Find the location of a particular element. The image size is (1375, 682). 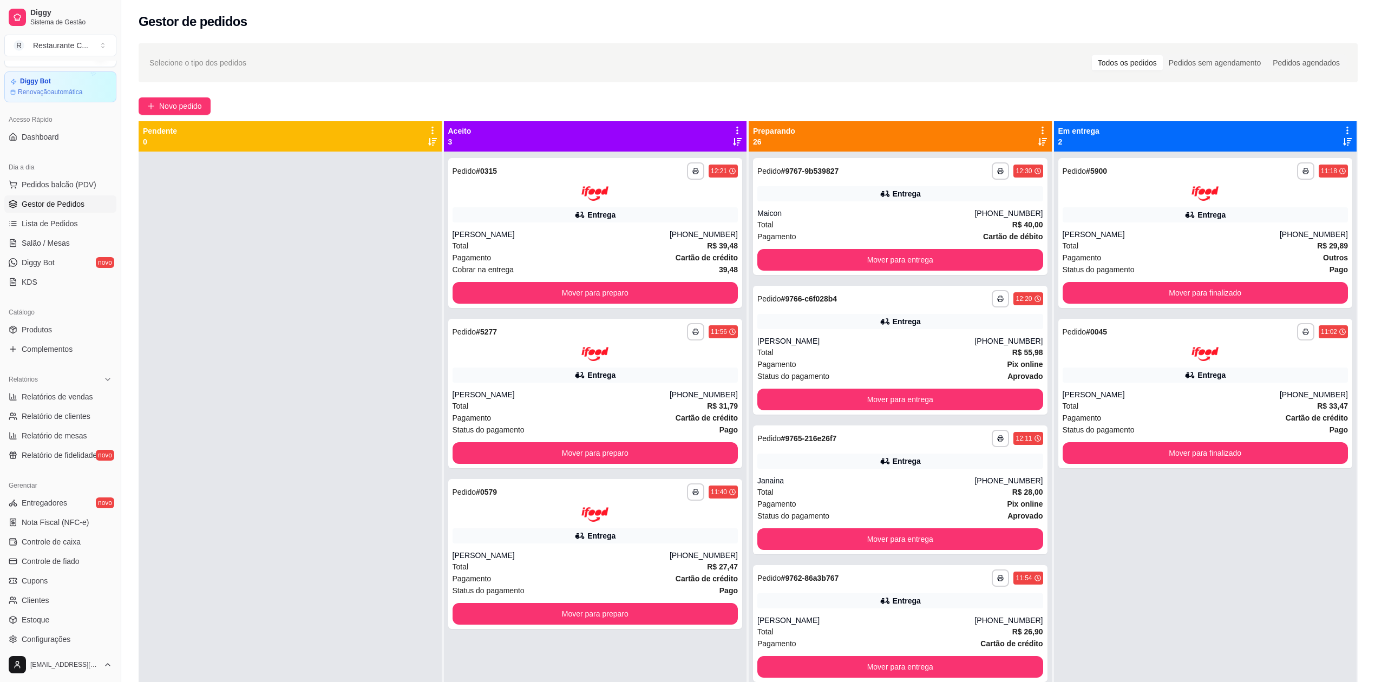

span: Estoque is located at coordinates (35, 620).